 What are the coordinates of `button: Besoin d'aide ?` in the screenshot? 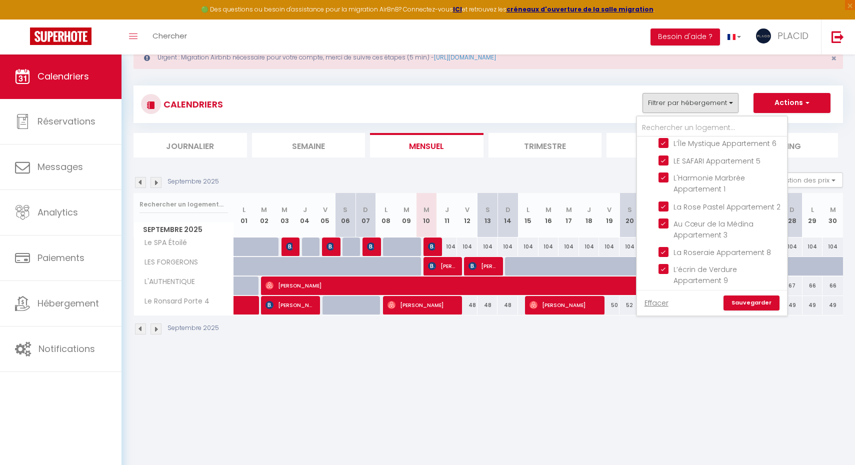 It's located at (685, 37).